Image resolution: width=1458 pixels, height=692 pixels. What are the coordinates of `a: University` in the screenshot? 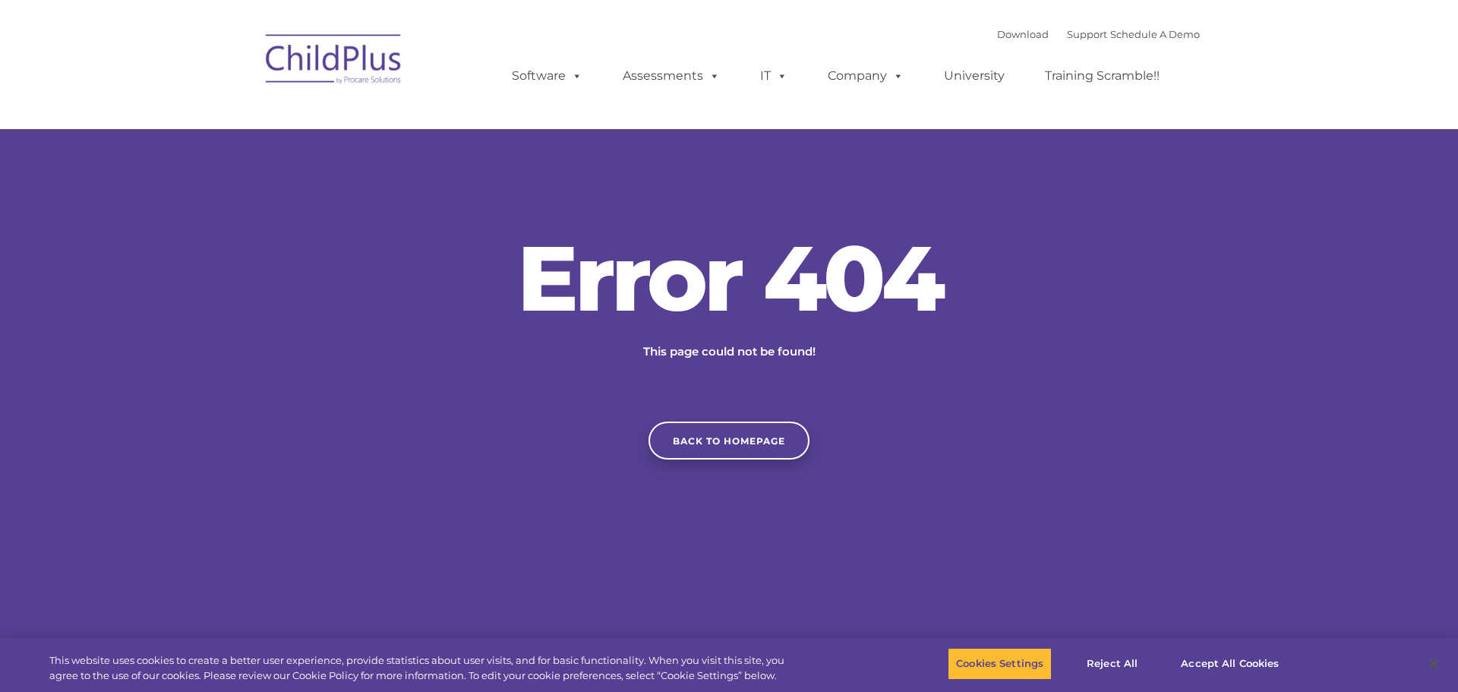 It's located at (974, 76).